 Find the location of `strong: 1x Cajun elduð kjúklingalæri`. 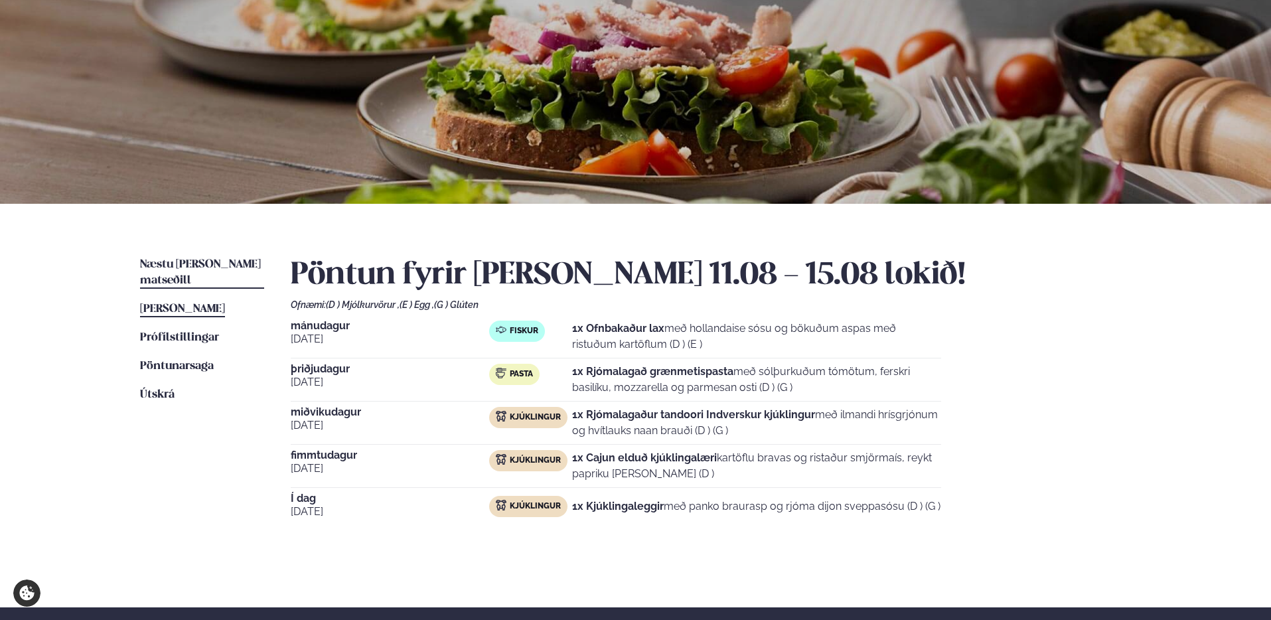

strong: 1x Cajun elduð kjúklingalæri is located at coordinates (645, 457).